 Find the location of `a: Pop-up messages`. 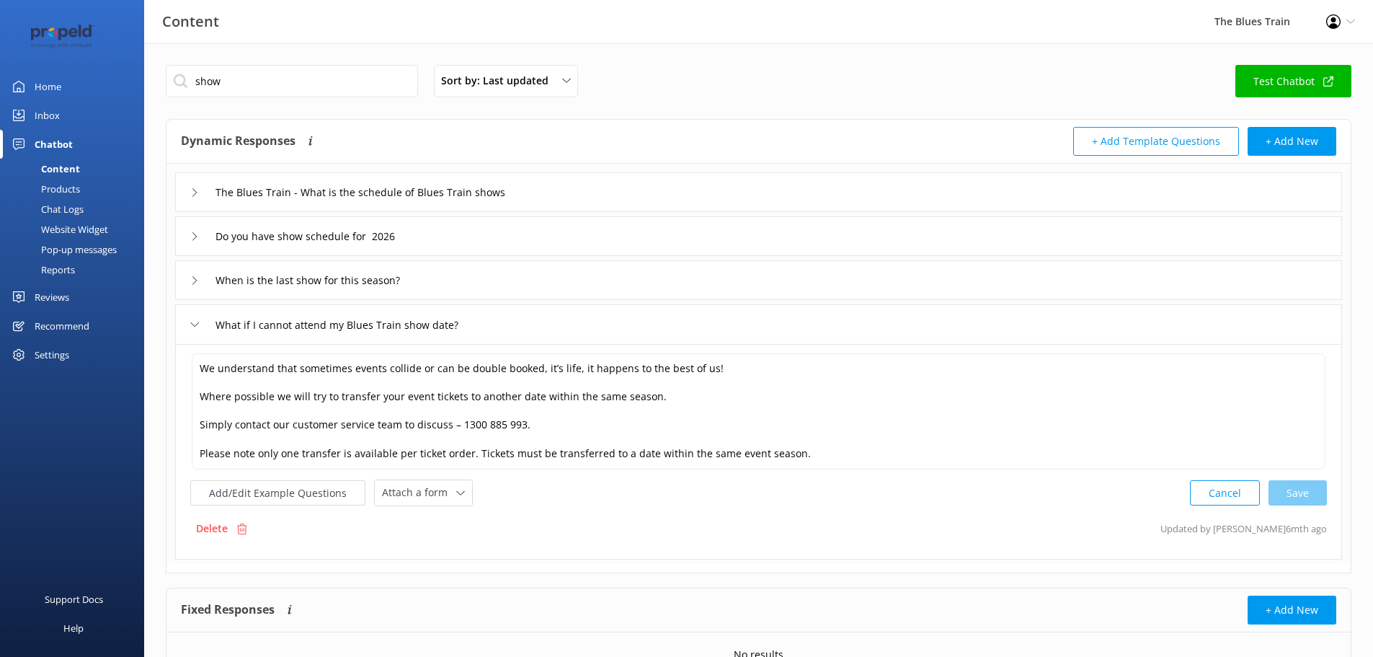

a: Pop-up messages is located at coordinates (76, 249).